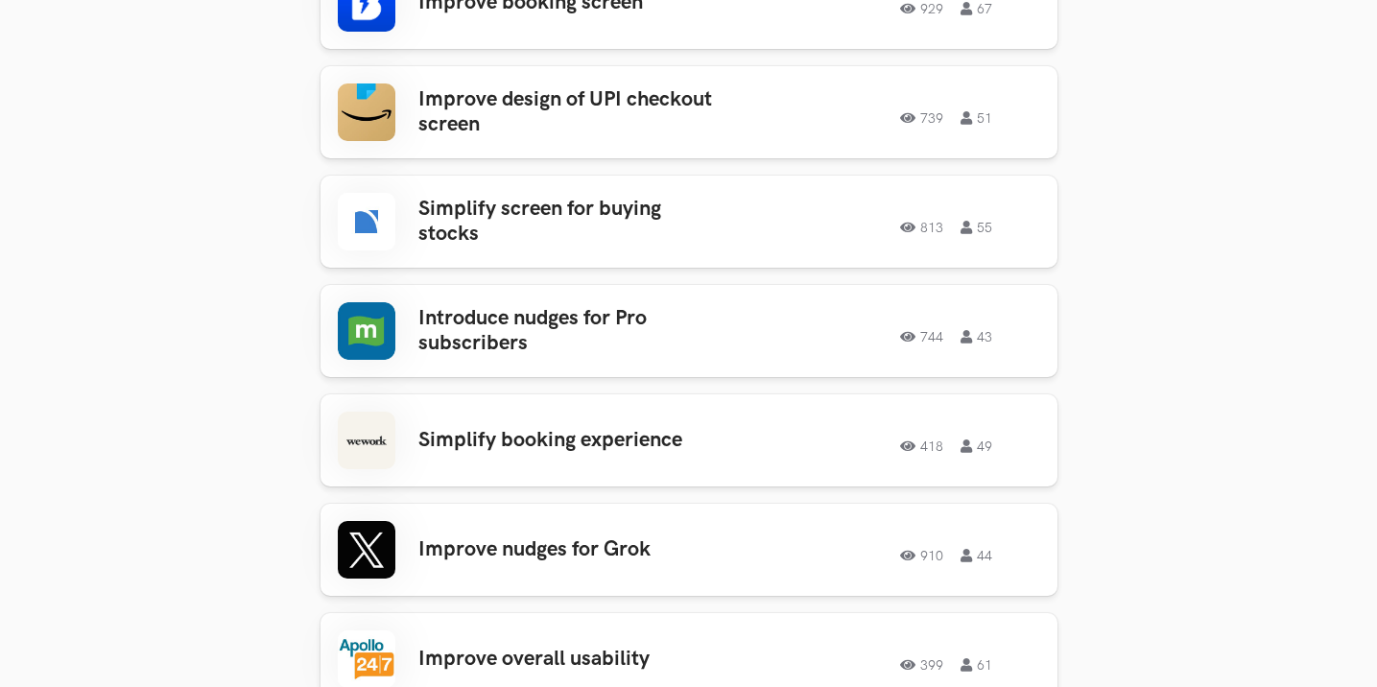 Image resolution: width=1377 pixels, height=687 pixels. I want to click on a: Simplify booking experience 418 49, so click(689, 441).